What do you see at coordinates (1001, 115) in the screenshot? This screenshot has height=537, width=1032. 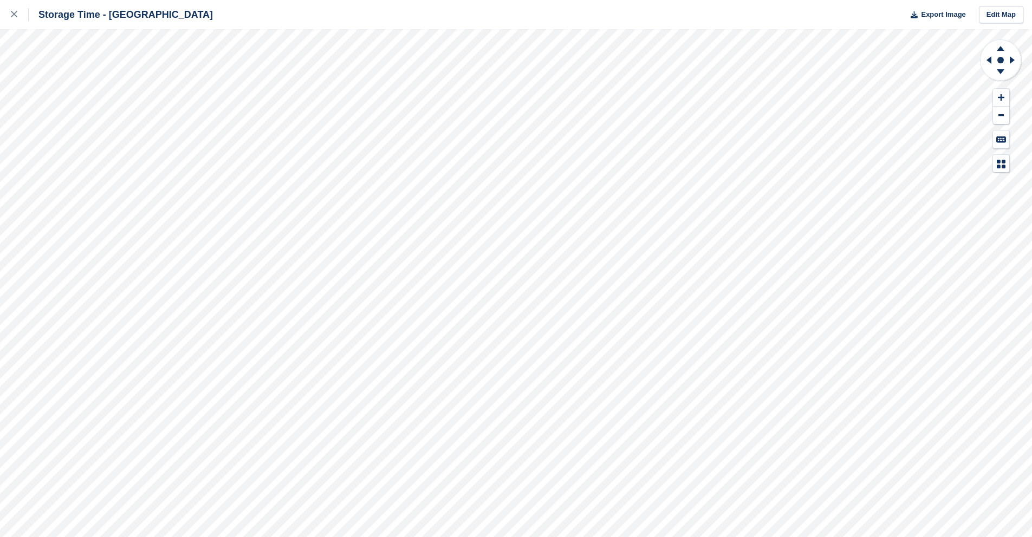 I see `button: Zoom Out` at bounding box center [1001, 115].